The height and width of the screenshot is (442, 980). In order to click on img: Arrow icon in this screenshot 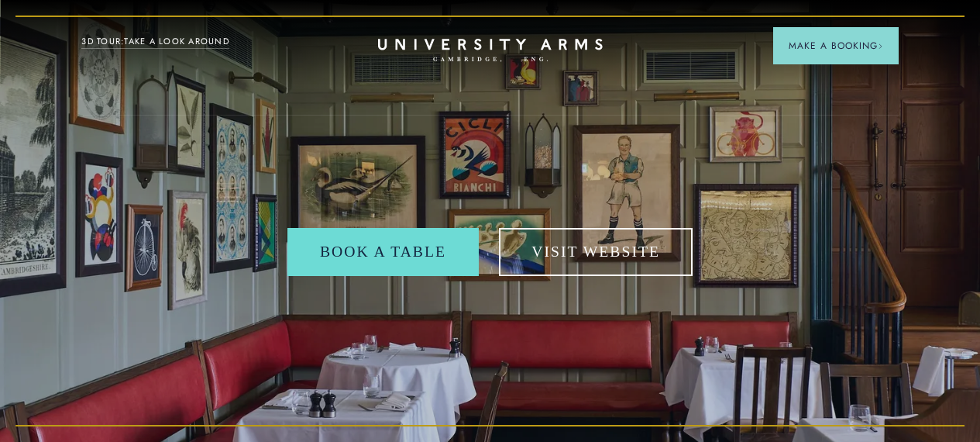, I will do `click(880, 46)`.